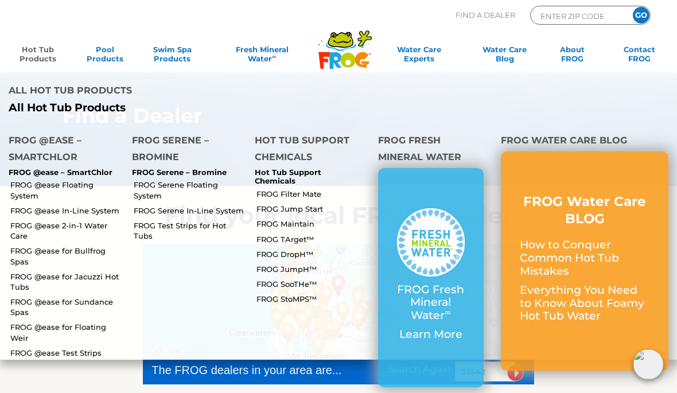 The height and width of the screenshot is (393, 677). I want to click on a: Swim SpaProducts, so click(172, 56).